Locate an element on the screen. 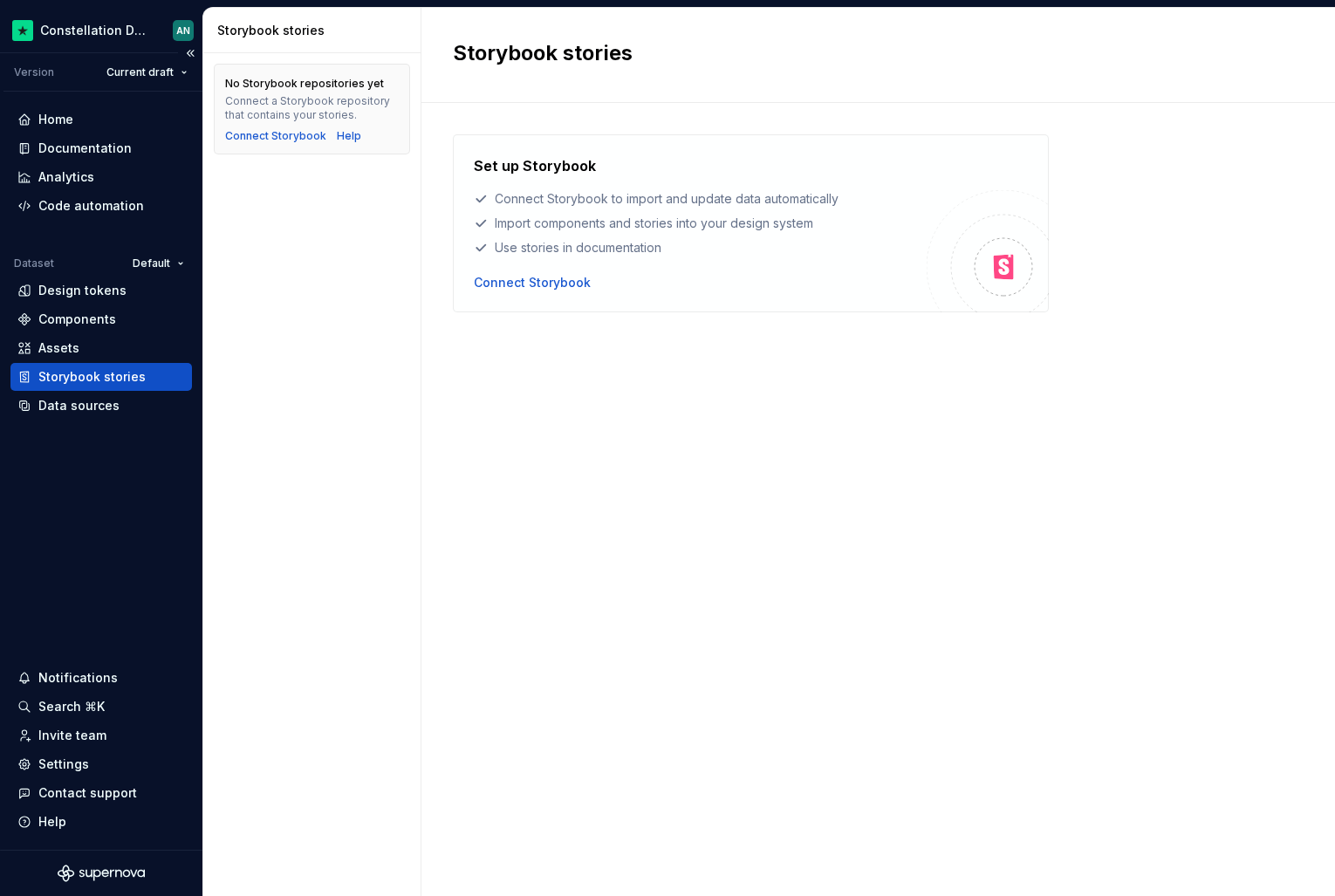  a: Components is located at coordinates (101, 319).